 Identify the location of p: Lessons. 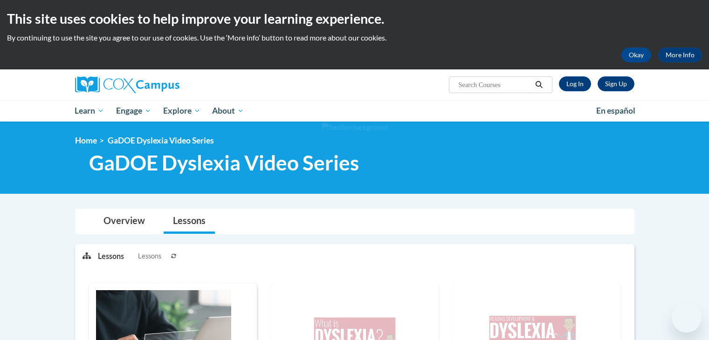
(111, 256).